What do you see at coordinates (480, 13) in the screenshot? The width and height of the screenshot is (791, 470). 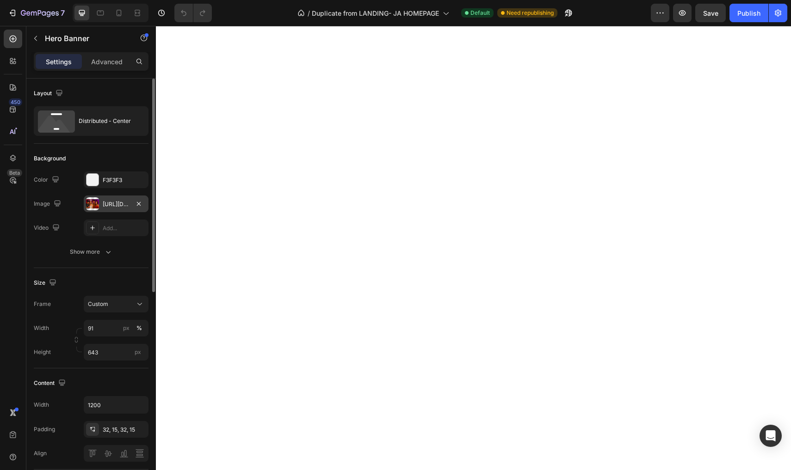 I see `span: Default` at bounding box center [480, 13].